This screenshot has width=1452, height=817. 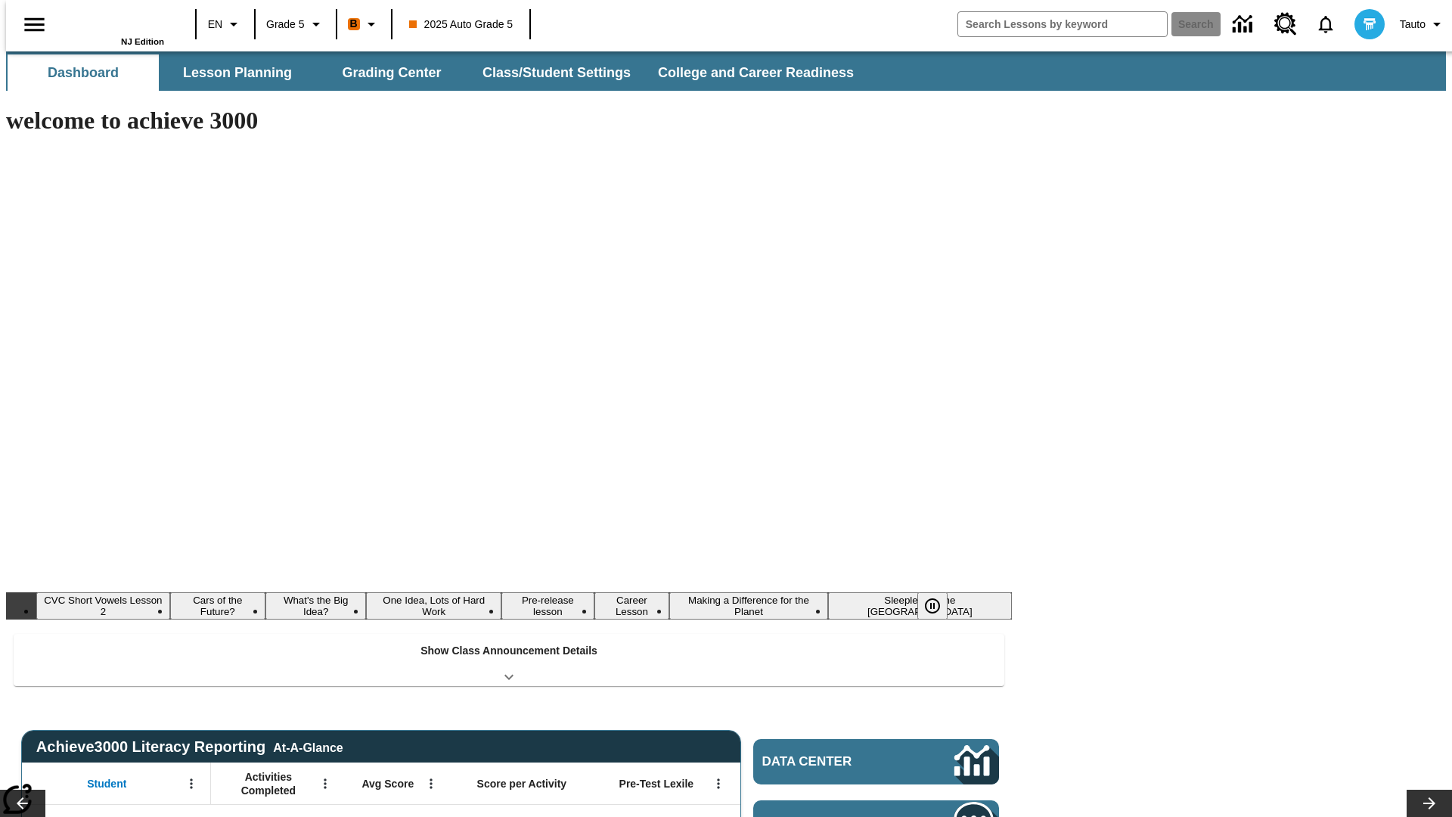 I want to click on button: Slide 4 One Idea, Lots of Hard Work, so click(x=433, y=606).